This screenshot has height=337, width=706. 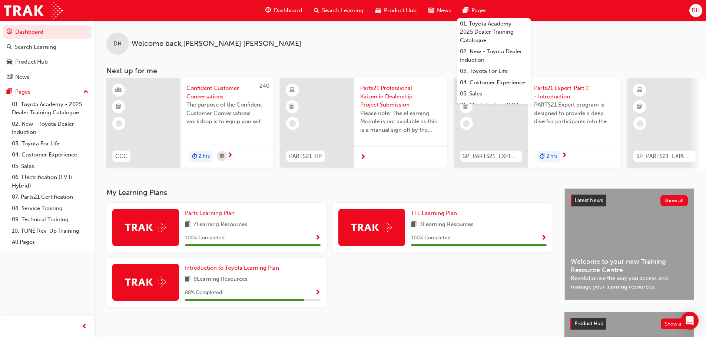 What do you see at coordinates (639, 90) in the screenshot?
I see `span: learningResourceType_ELEARNING-icon` at bounding box center [639, 90].